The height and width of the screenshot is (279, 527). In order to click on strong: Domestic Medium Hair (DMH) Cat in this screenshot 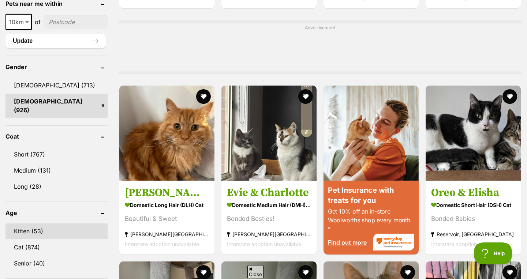, I will do `click(269, 205)`.